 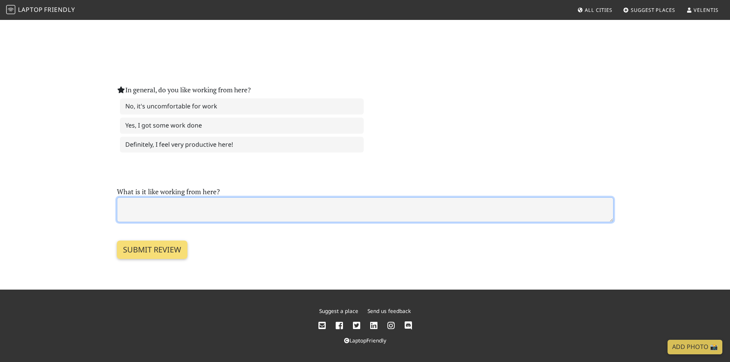 I want to click on a: Suggest a place, so click(x=339, y=311).